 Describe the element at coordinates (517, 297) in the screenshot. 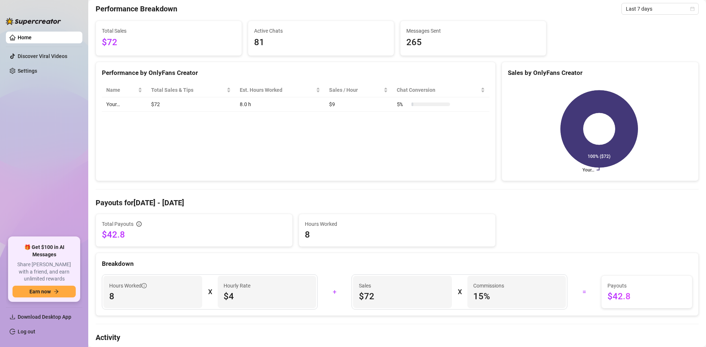

I see `span: 15 %` at that location.